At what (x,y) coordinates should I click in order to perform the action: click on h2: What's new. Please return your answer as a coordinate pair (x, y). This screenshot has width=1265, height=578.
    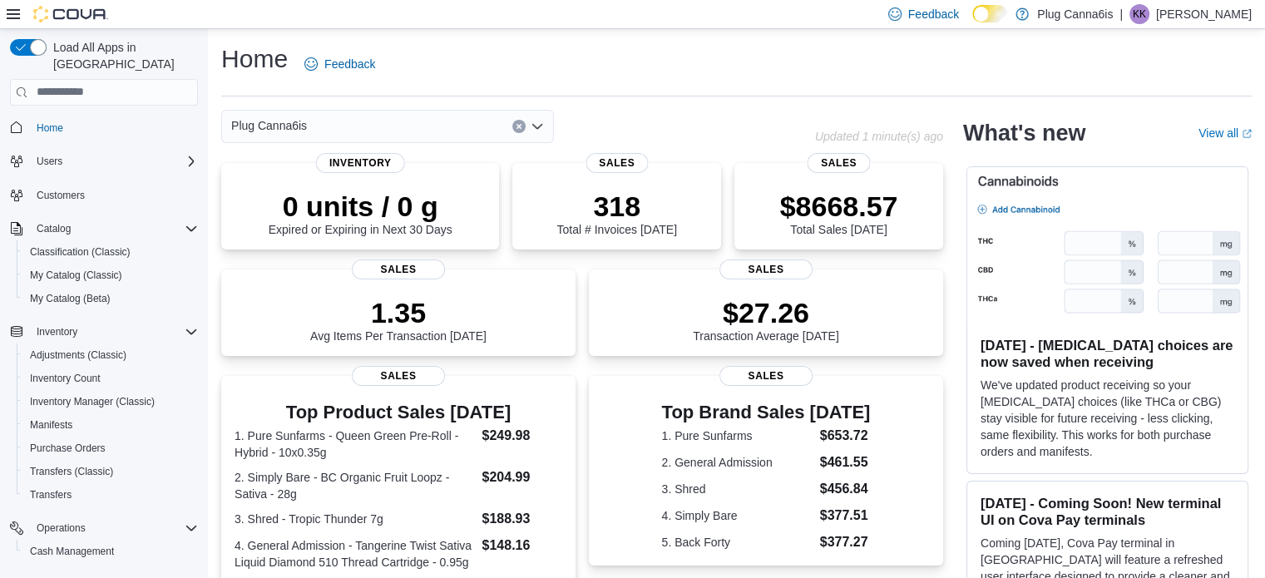
    Looking at the image, I should click on (1024, 133).